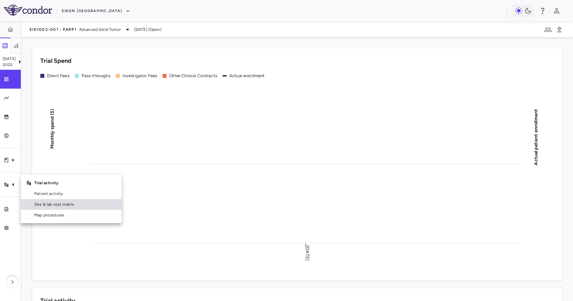 This screenshot has width=573, height=301. Describe the element at coordinates (71, 215) in the screenshot. I see `a: Map procedures` at that location.